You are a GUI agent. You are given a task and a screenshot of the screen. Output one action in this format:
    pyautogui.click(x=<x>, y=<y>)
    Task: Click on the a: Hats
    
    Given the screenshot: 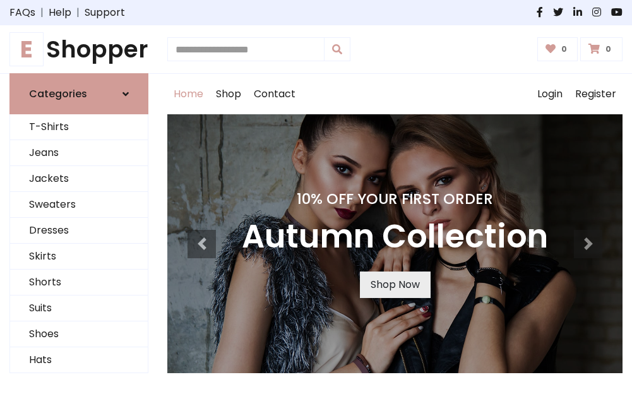 What is the action you would take?
    pyautogui.click(x=79, y=360)
    